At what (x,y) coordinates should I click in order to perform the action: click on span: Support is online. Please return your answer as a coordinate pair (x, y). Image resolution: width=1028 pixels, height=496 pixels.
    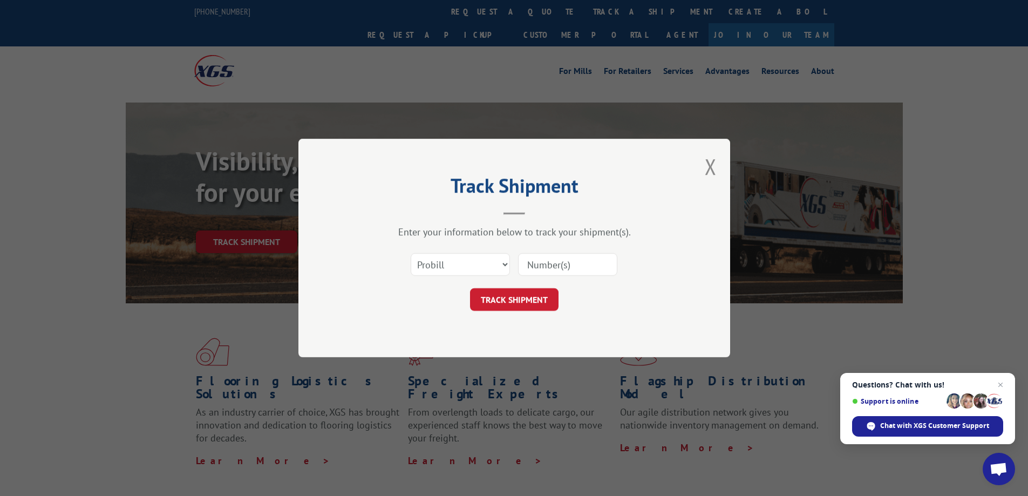
    Looking at the image, I should click on (897, 401).